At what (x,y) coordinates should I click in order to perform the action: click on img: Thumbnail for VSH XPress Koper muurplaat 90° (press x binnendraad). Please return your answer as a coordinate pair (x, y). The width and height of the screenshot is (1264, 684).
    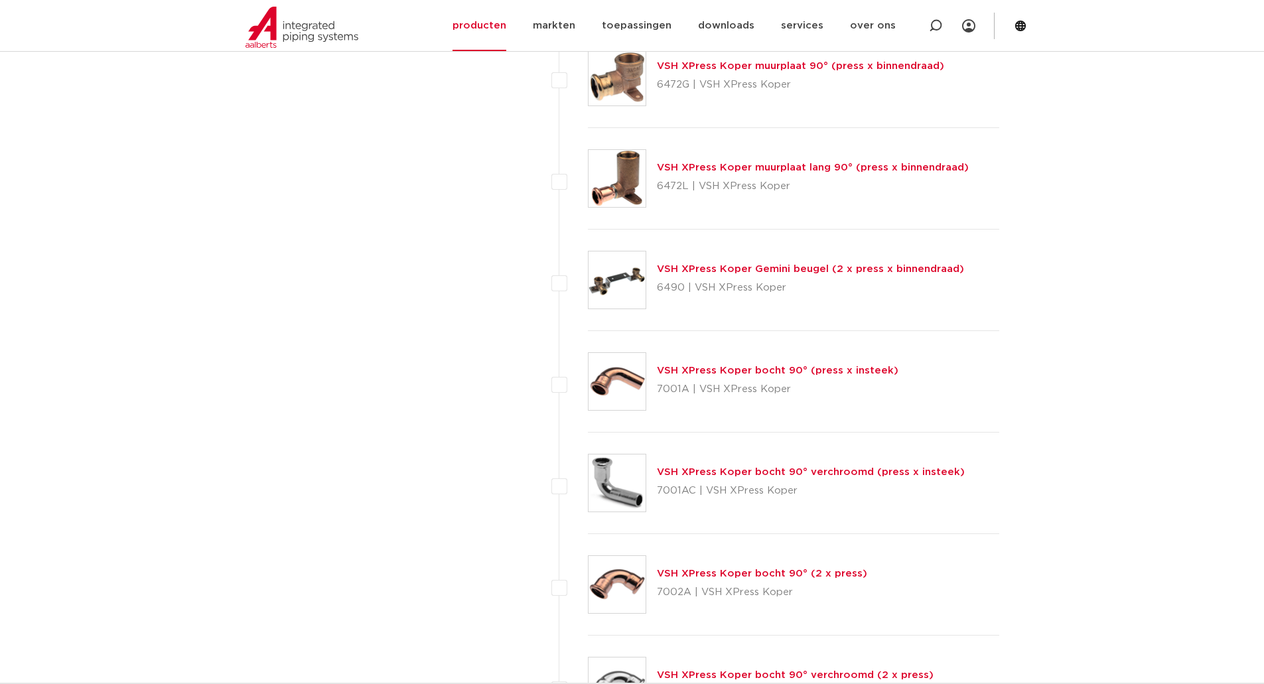
    Looking at the image, I should click on (617, 77).